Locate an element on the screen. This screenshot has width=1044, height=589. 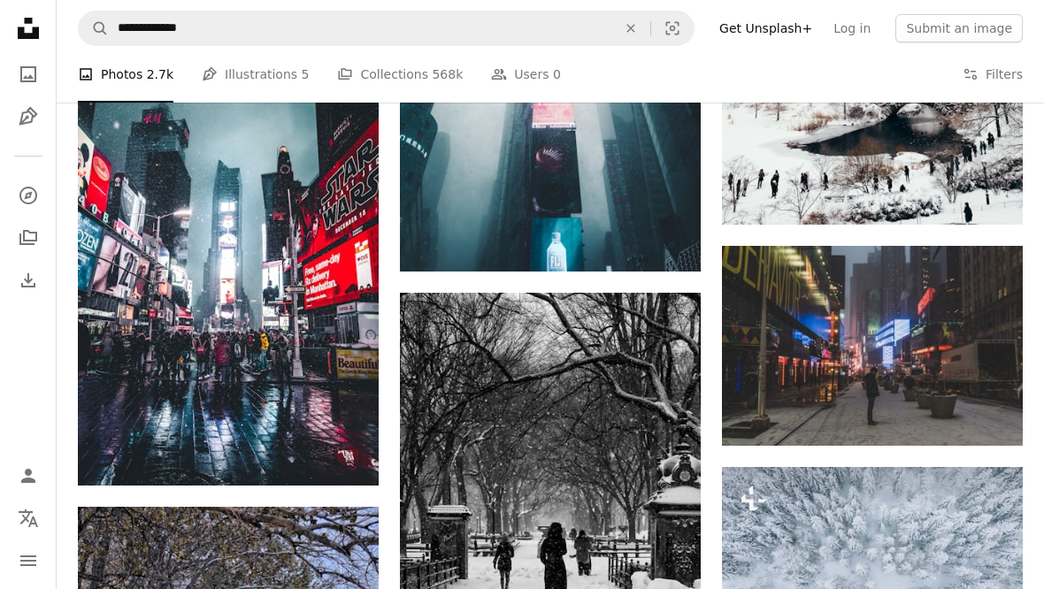
a: Log in is located at coordinates (852, 28).